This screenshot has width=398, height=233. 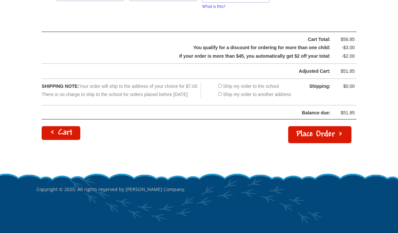 I want to click on div: Your order will ship to the address of your choice for $7.00 There is no charge to ship to the sc..., so click(x=121, y=91).